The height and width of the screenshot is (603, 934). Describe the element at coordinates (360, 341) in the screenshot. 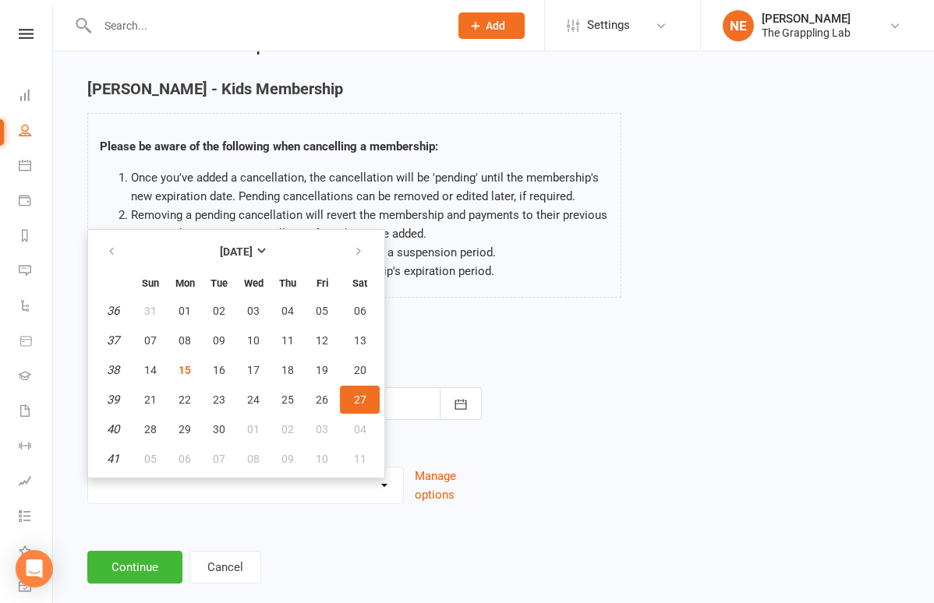

I see `span: 13` at that location.